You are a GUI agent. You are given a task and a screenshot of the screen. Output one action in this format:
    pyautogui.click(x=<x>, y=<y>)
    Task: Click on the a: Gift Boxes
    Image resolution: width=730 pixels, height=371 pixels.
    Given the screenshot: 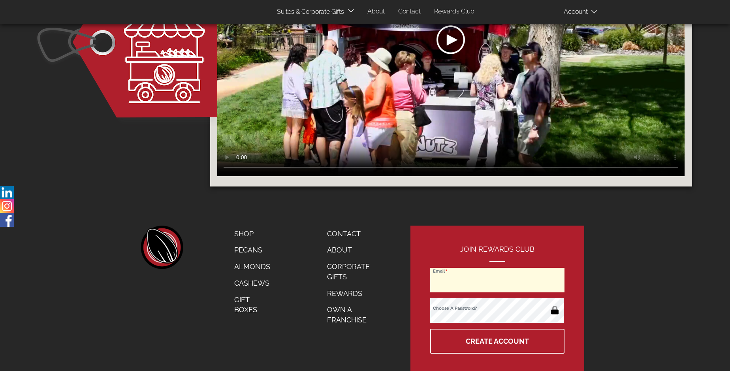 What is the action you would take?
    pyautogui.click(x=252, y=304)
    